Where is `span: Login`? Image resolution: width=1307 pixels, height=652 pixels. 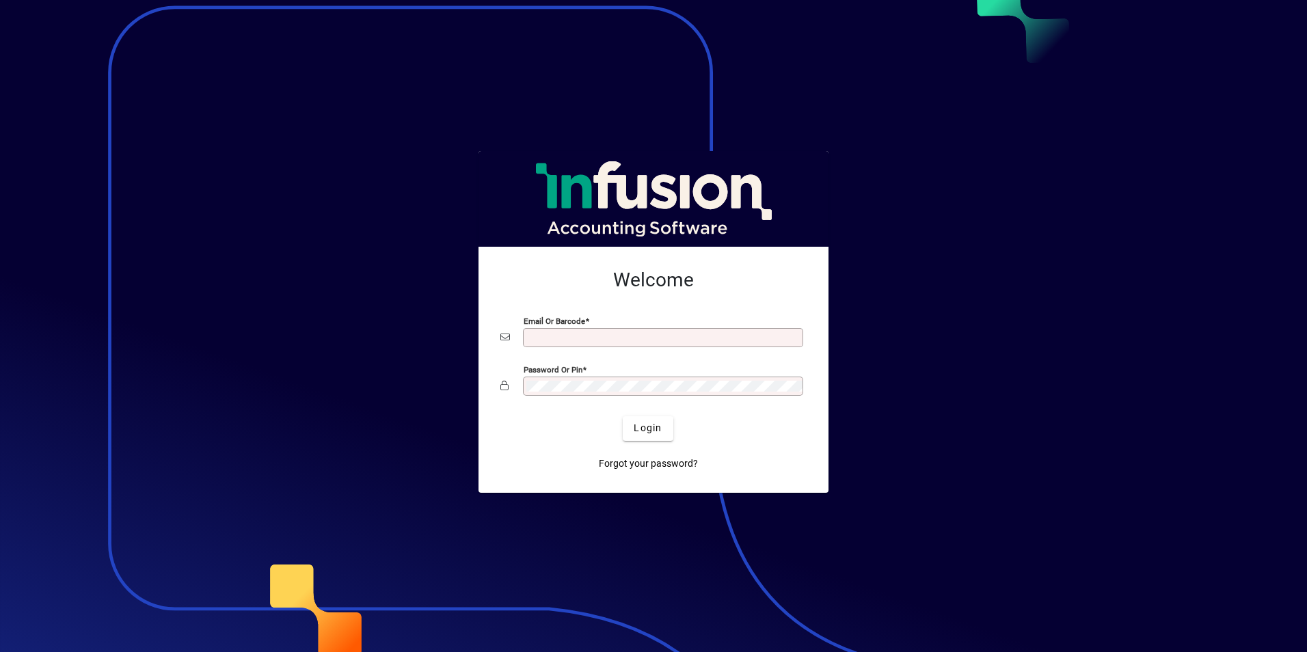
span: Login is located at coordinates (648, 428).